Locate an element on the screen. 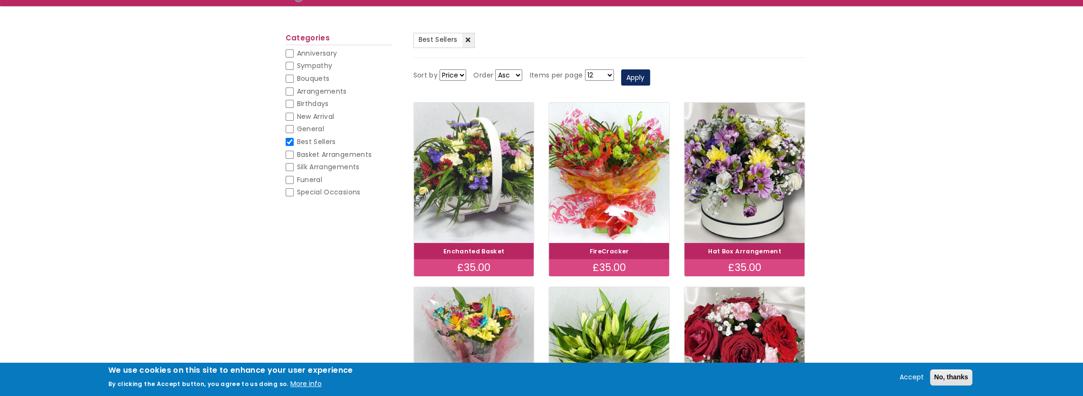  a: FireCracker is located at coordinates (609, 251).